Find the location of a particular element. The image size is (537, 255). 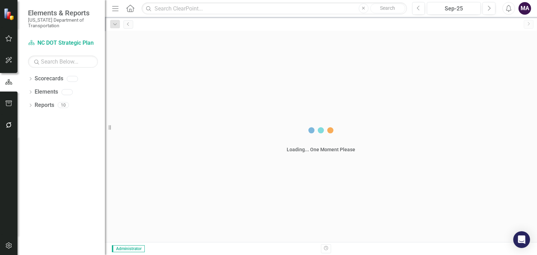

img: ClearPoint Strategy is located at coordinates (10, 14).